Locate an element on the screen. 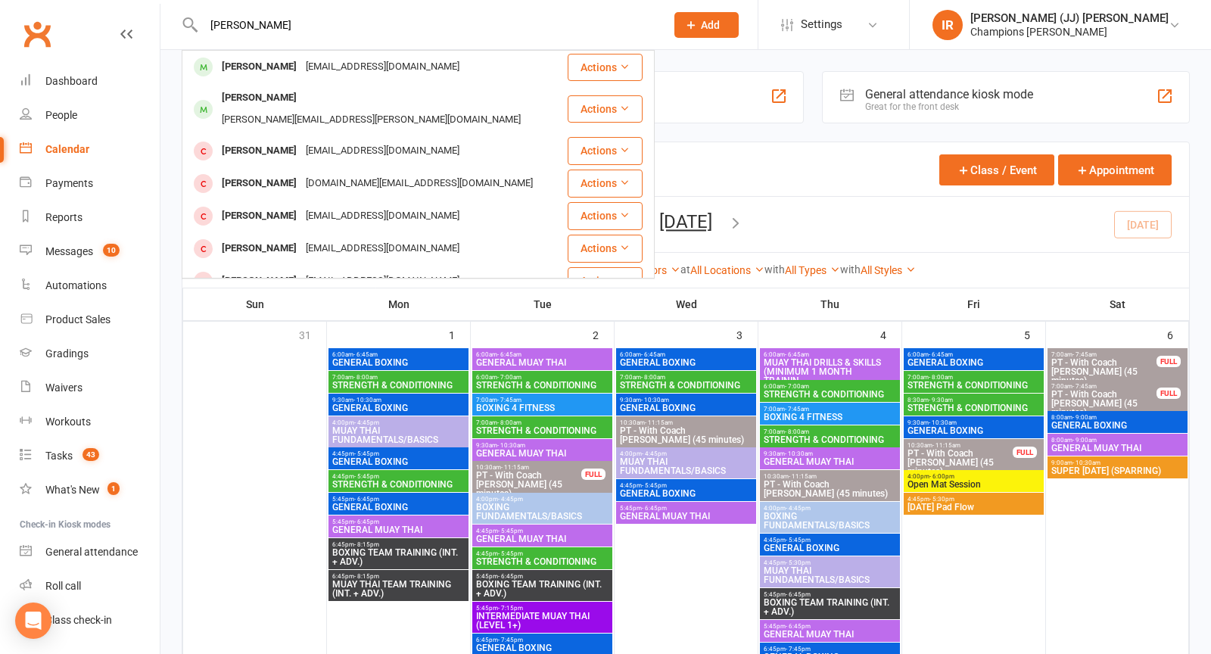 This screenshot has width=1211, height=654. div: Roll call is located at coordinates (63, 586).